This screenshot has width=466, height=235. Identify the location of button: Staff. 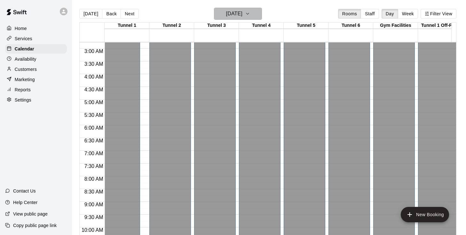
(370, 14).